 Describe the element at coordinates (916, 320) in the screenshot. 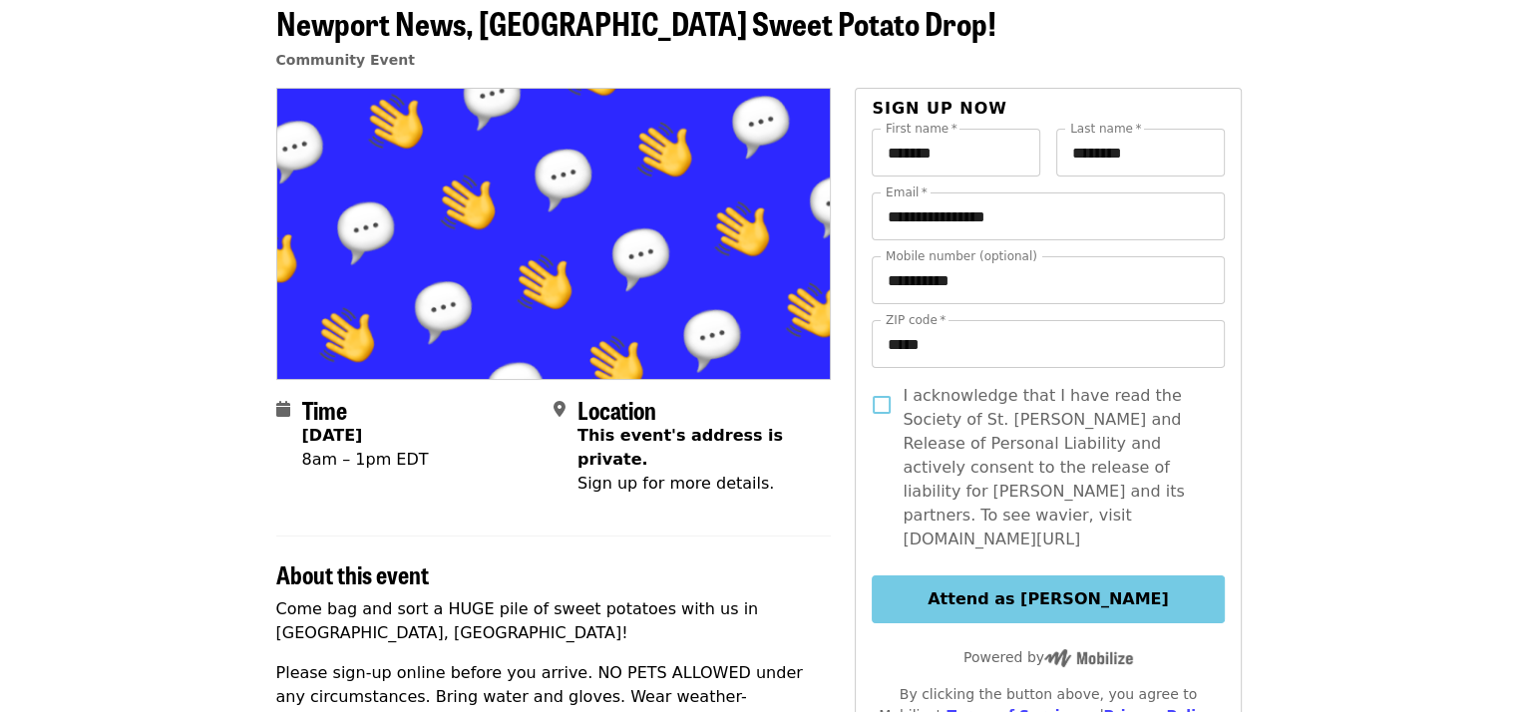

I see `label: ZIP code` at that location.